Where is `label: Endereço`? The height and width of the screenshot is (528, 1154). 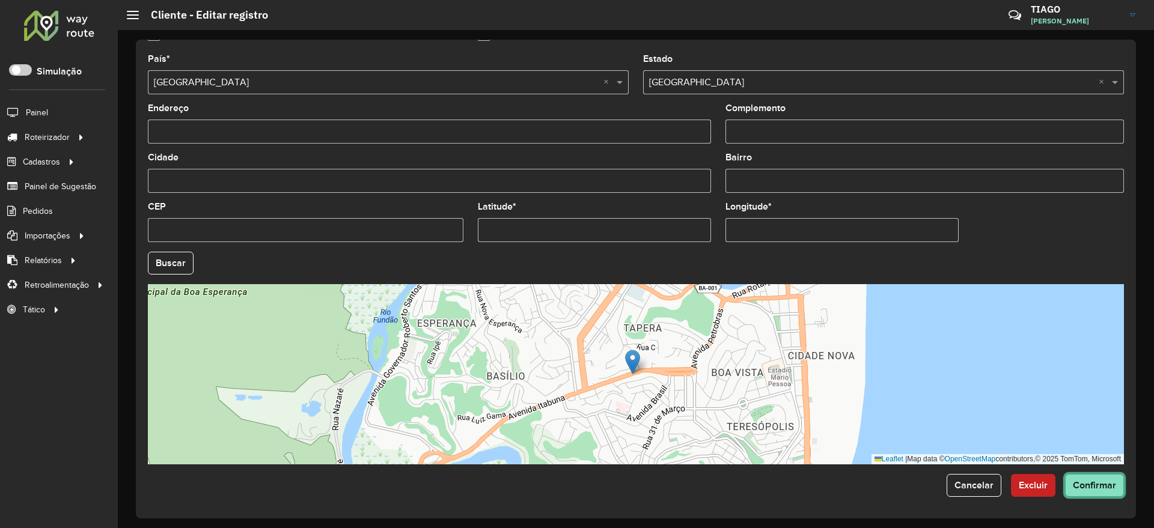 label: Endereço is located at coordinates (168, 108).